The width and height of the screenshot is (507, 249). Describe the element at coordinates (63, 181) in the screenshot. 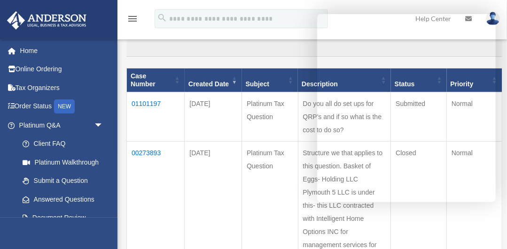

I see `a: Submit a Question` at that location.